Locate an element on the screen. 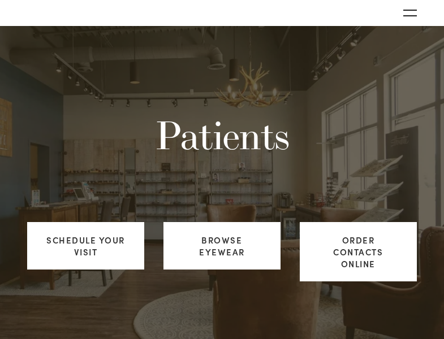 The height and width of the screenshot is (339, 444). a: Browse Eyewear is located at coordinates (222, 246).